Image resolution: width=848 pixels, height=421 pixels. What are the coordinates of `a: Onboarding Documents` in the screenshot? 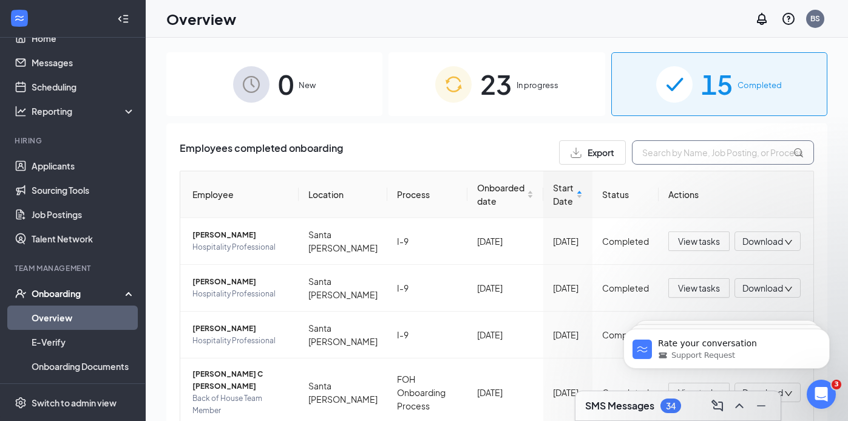 It's located at (83, 366).